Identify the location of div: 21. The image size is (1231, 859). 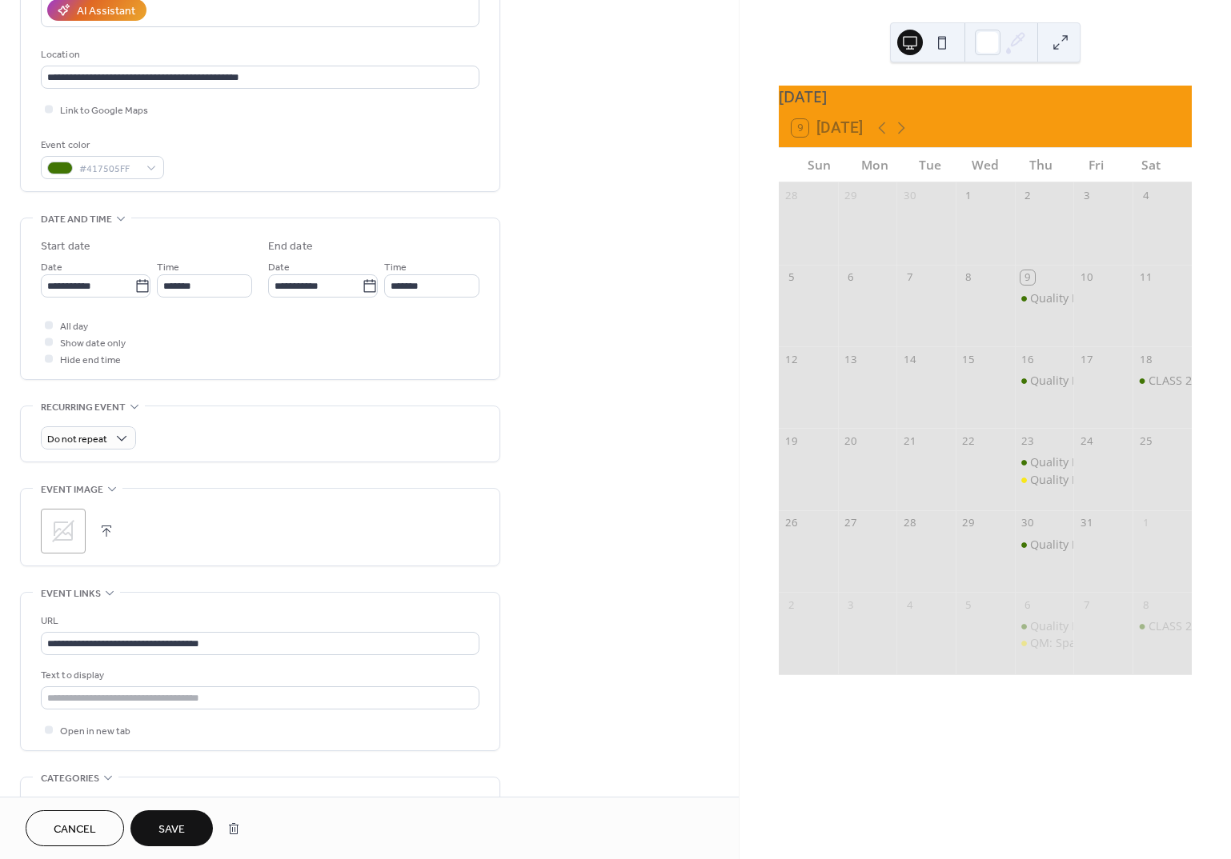
(909, 442).